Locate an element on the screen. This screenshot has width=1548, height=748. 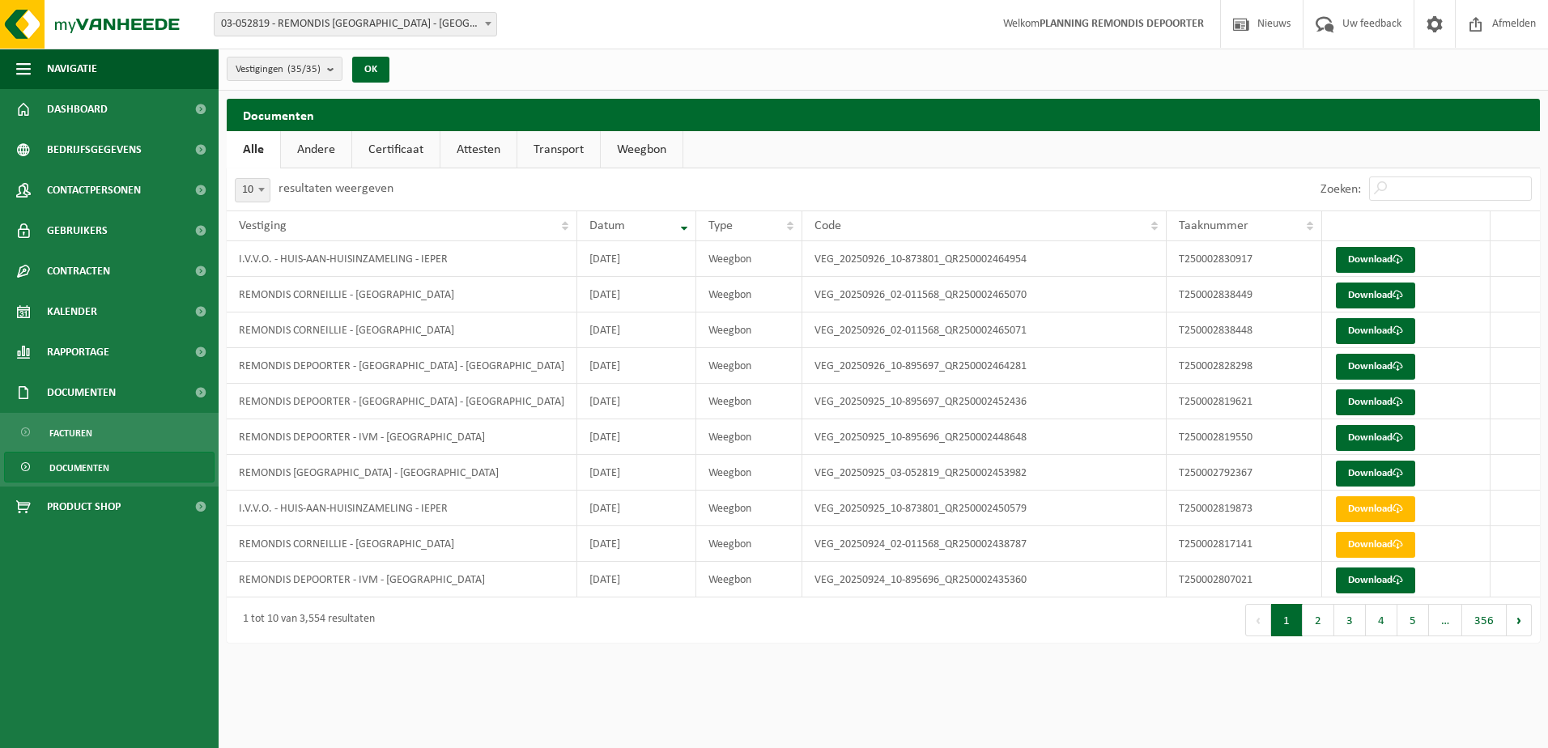
td: T250002819621 is located at coordinates (1245, 402).